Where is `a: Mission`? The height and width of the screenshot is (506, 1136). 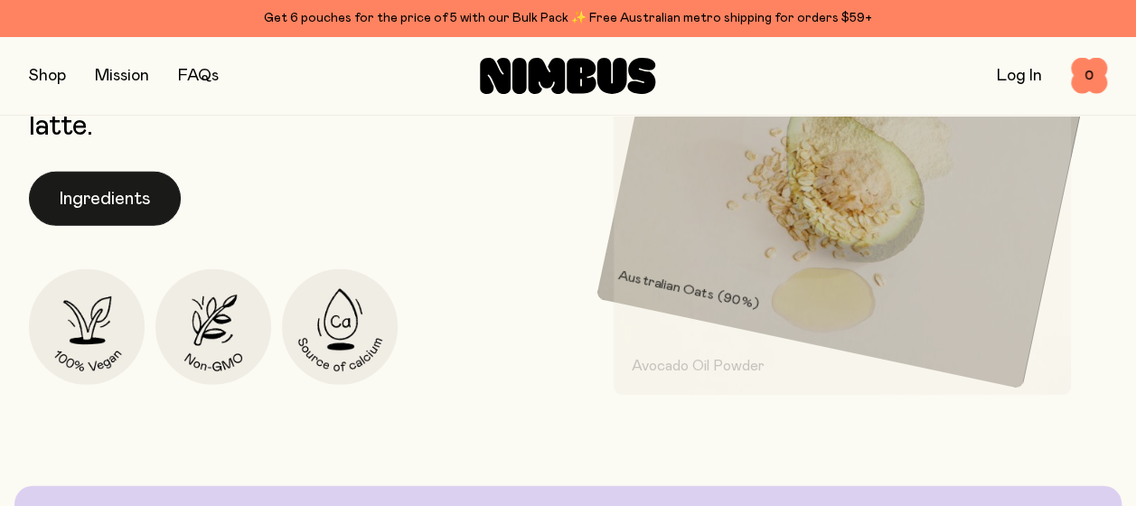
a: Mission is located at coordinates (122, 76).